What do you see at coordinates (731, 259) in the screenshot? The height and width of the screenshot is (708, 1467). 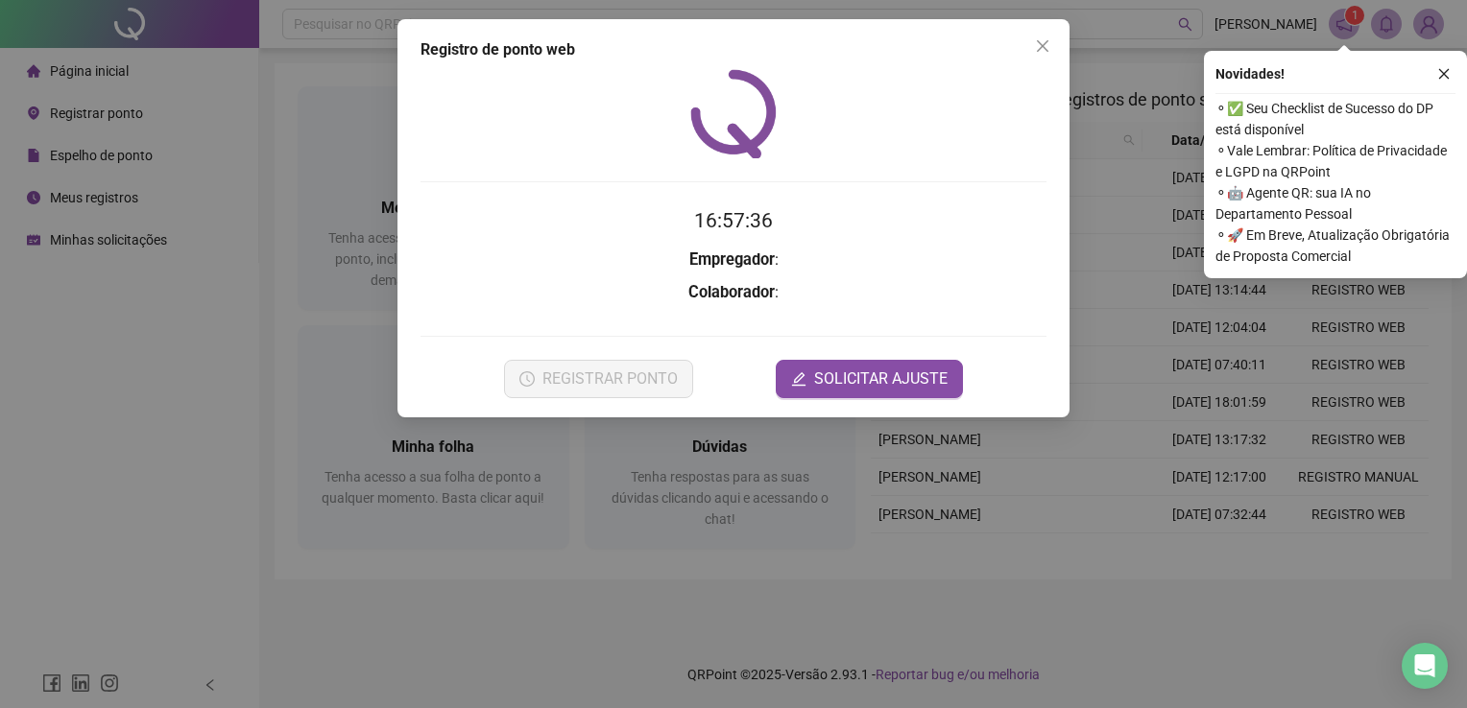 I see `strong: Empregador` at bounding box center [731, 259].